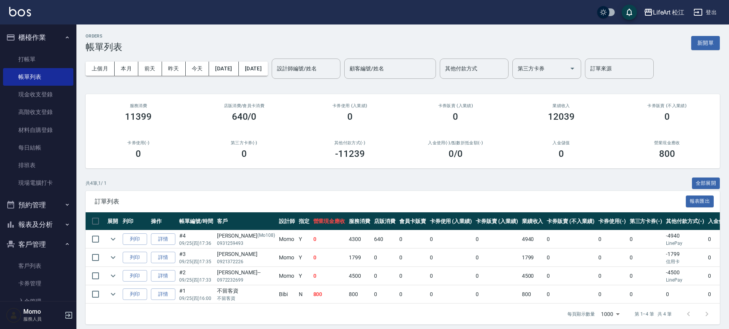 The image size is (729, 329). What do you see at coordinates (561, 105) in the screenshot?
I see `h2: 業績收入` at bounding box center [561, 105].